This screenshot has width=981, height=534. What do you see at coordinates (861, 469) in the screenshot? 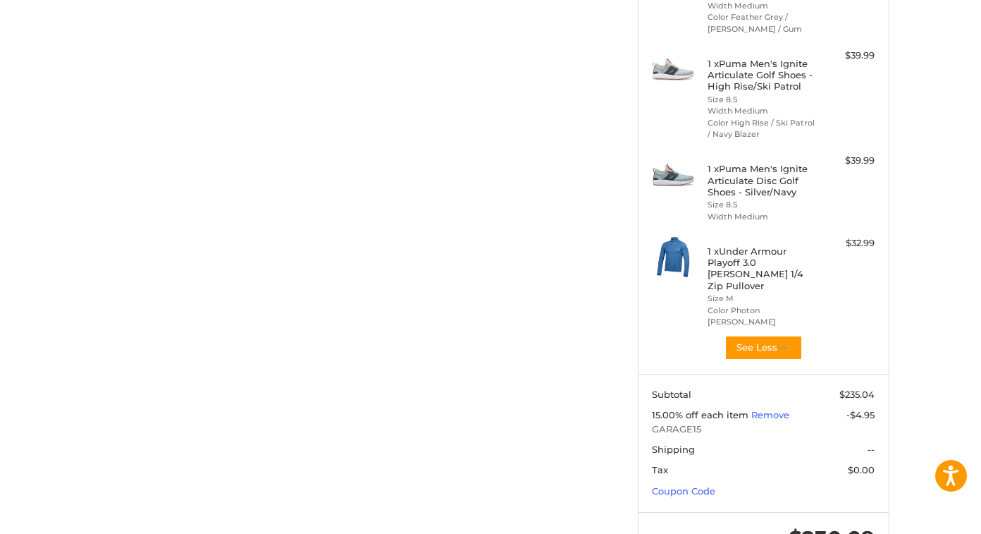
I see `span: $0.00` at bounding box center [861, 469].